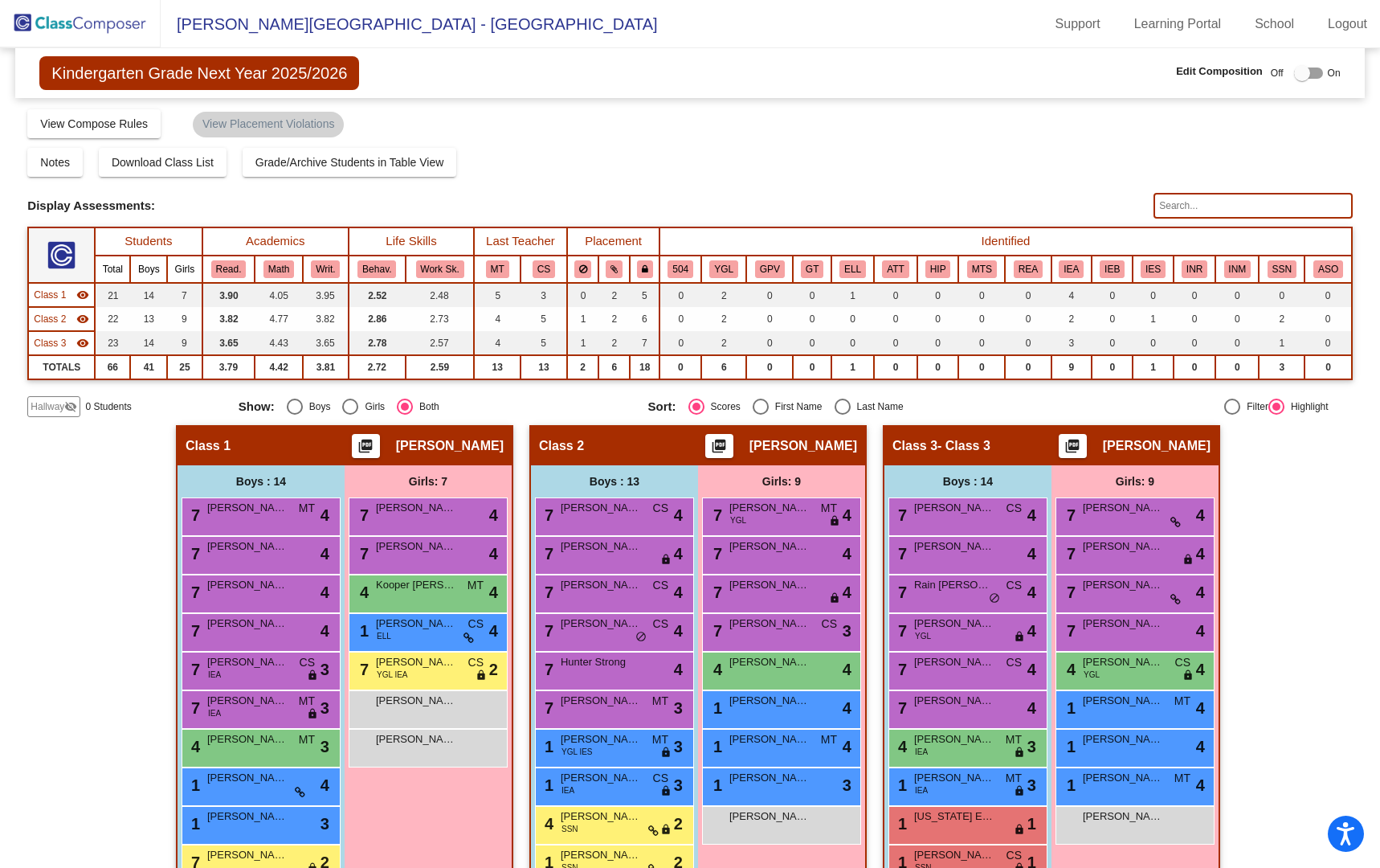 The image size is (1380, 868). I want to click on th: Girls, so click(184, 269).